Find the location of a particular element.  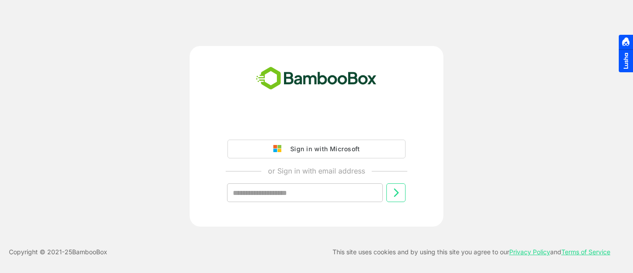

button: Sign in with Microsoft is located at coordinates (317, 149).